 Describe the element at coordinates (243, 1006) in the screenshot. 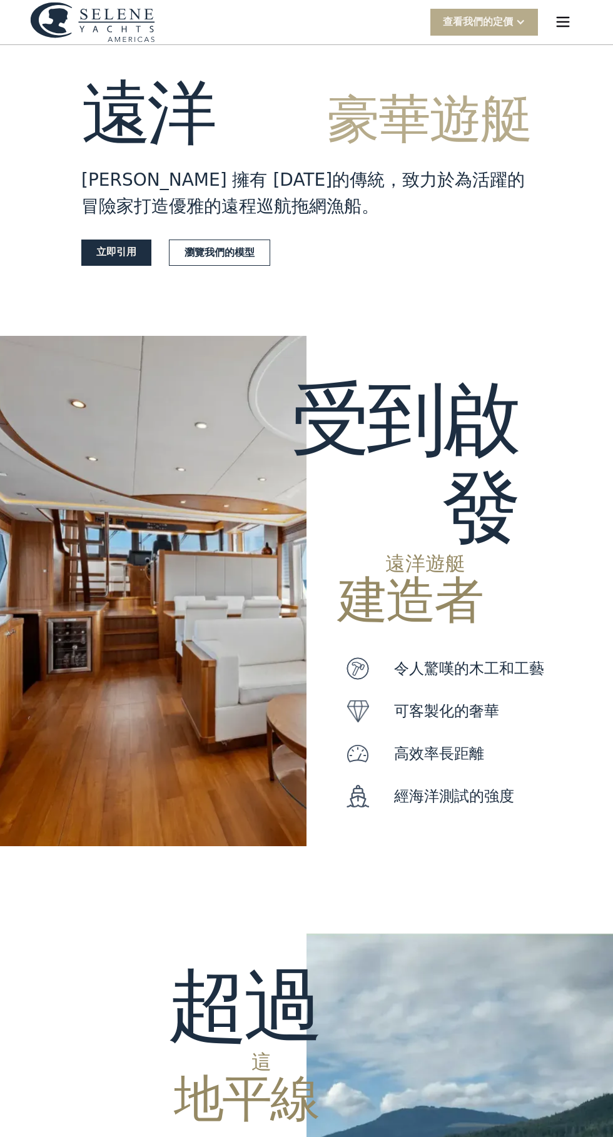

I see `font: 超過` at that location.